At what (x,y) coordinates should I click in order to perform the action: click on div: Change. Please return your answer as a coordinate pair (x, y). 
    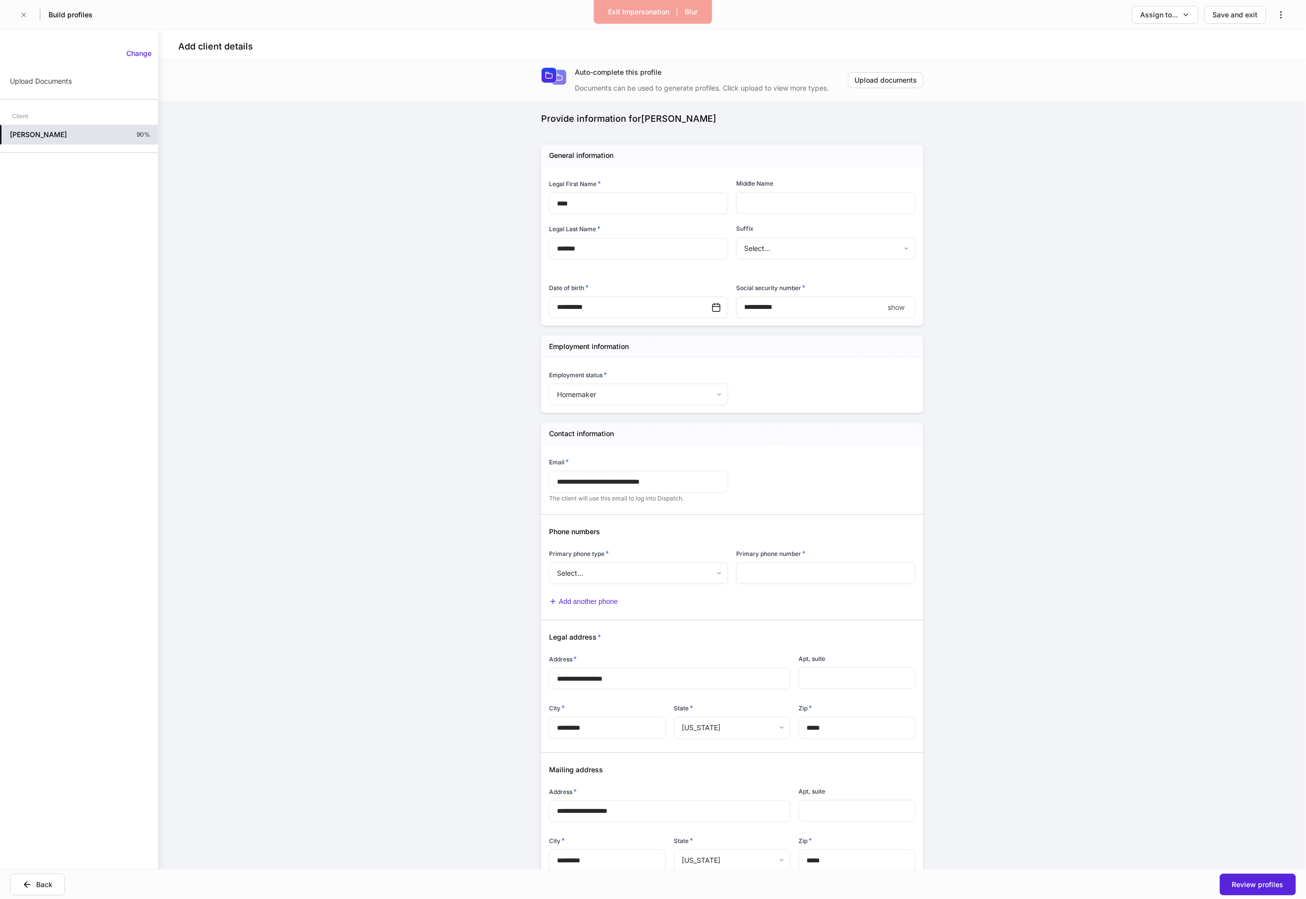
    Looking at the image, I should click on (139, 53).